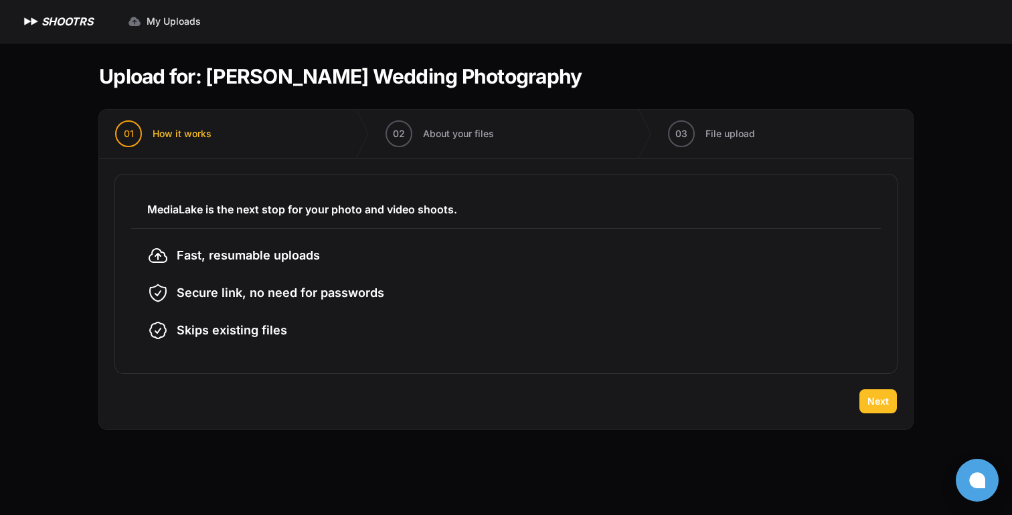 The height and width of the screenshot is (515, 1012). Describe the element at coordinates (57, 21) in the screenshot. I see `a: SHOOTRS SHOOTRS` at that location.